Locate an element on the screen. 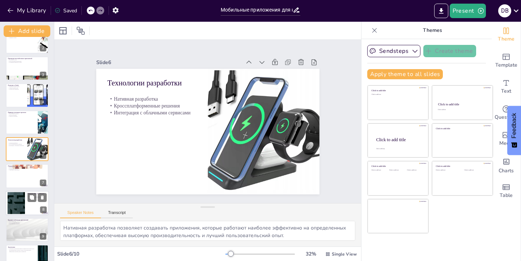  button: My Library is located at coordinates (27, 10).